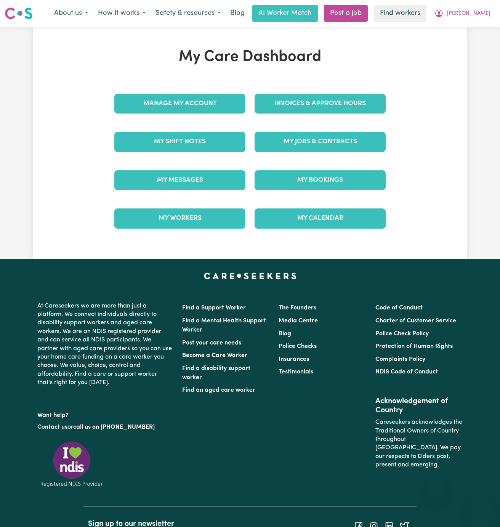 The height and width of the screenshot is (527, 500). What do you see at coordinates (414, 346) in the screenshot?
I see `a: Protection of Human Rights` at bounding box center [414, 346].